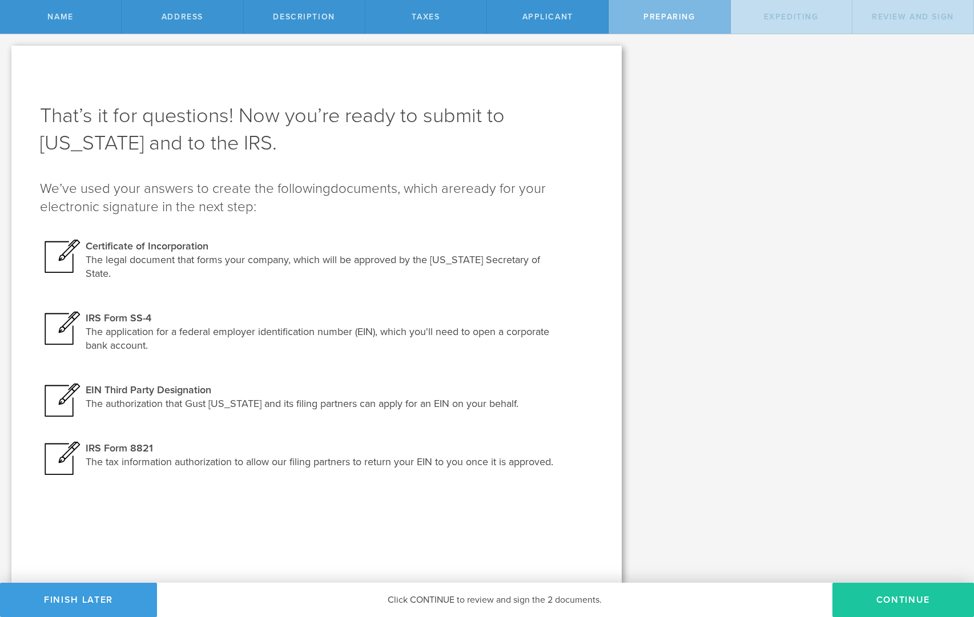 This screenshot has width=974, height=617. Describe the element at coordinates (325, 339) in the screenshot. I see `div: The application for a federal employer identification number (EIN), which you'll need to open a c...` at that location.